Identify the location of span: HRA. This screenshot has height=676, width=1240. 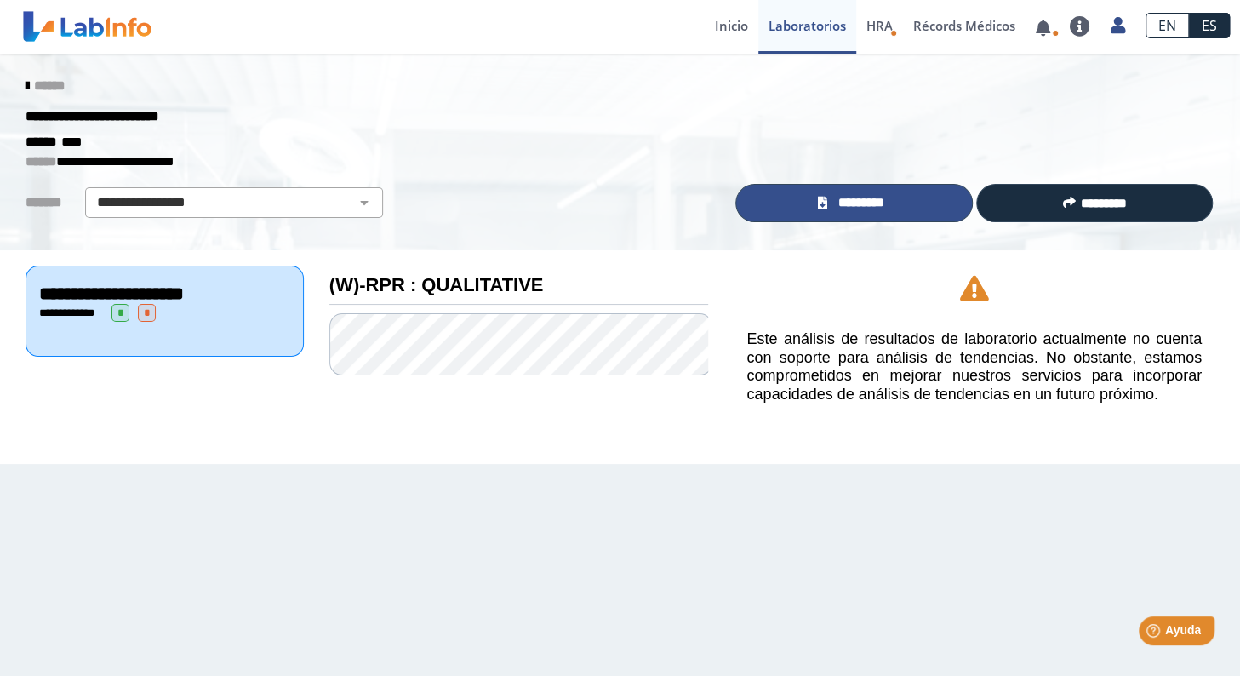
(879, 26).